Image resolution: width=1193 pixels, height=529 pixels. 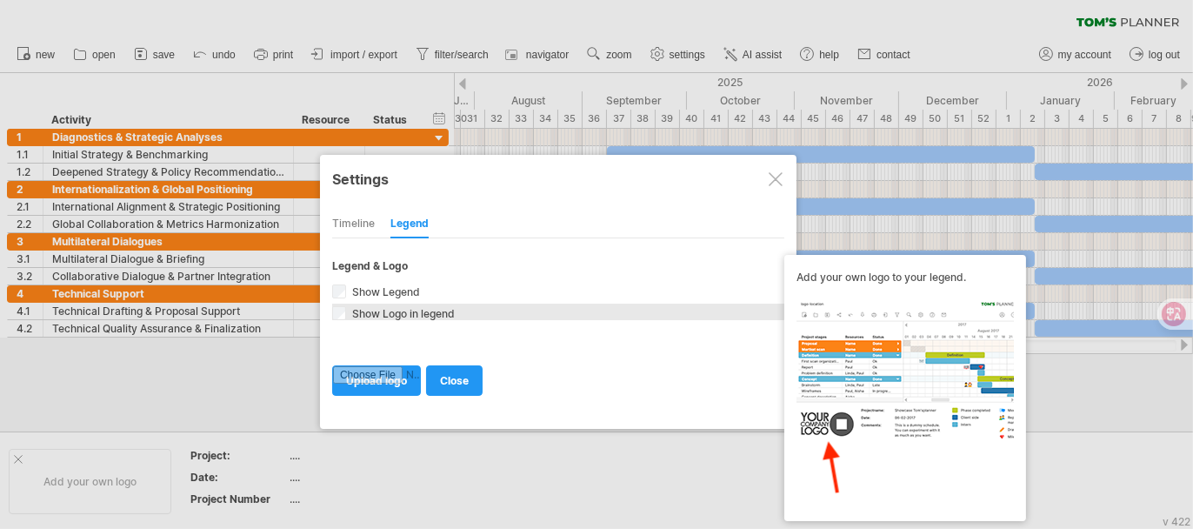 What do you see at coordinates (353, 224) in the screenshot?
I see `div: Timeline` at bounding box center [353, 224].